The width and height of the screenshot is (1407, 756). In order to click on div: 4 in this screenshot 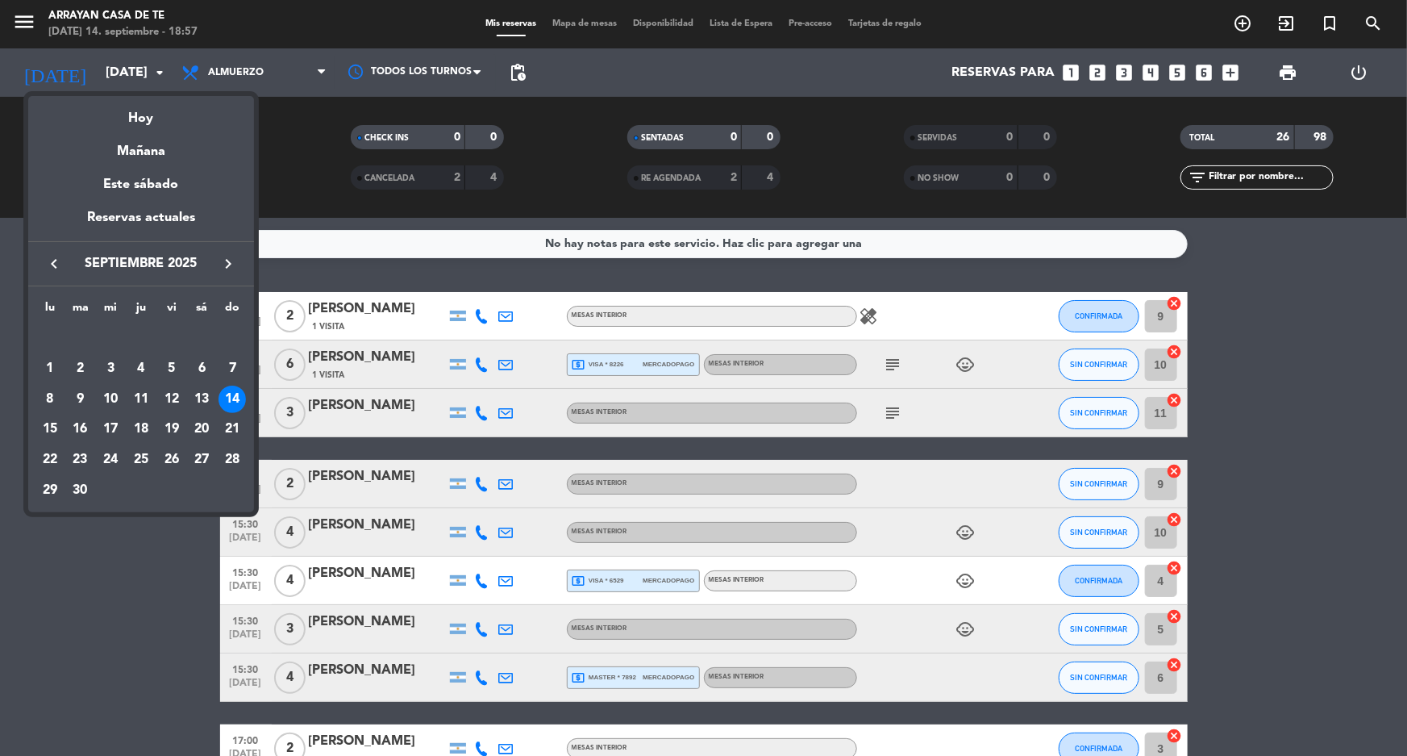, I will do `click(141, 369)`.